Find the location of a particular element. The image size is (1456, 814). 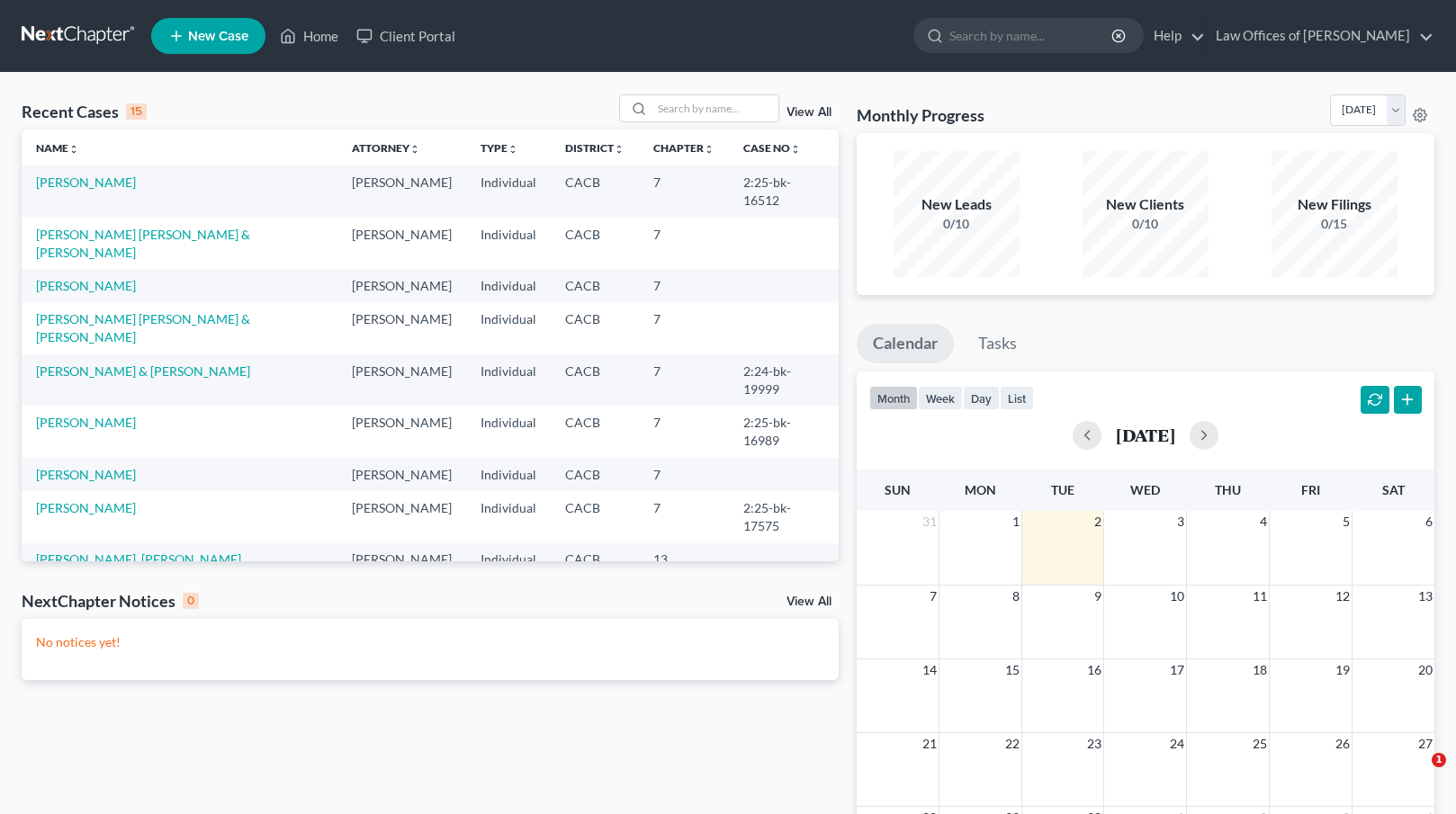

span: 10 is located at coordinates (1177, 597).